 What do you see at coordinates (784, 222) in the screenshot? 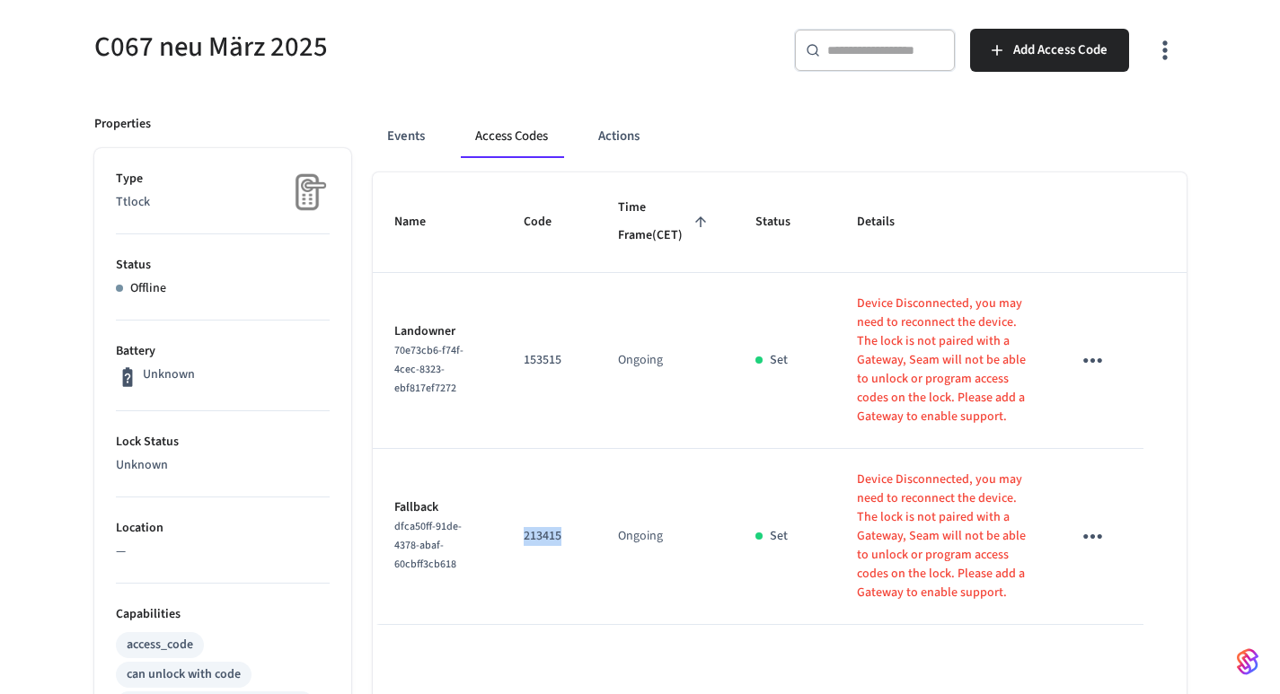
I see `span: Status` at bounding box center [784, 222].